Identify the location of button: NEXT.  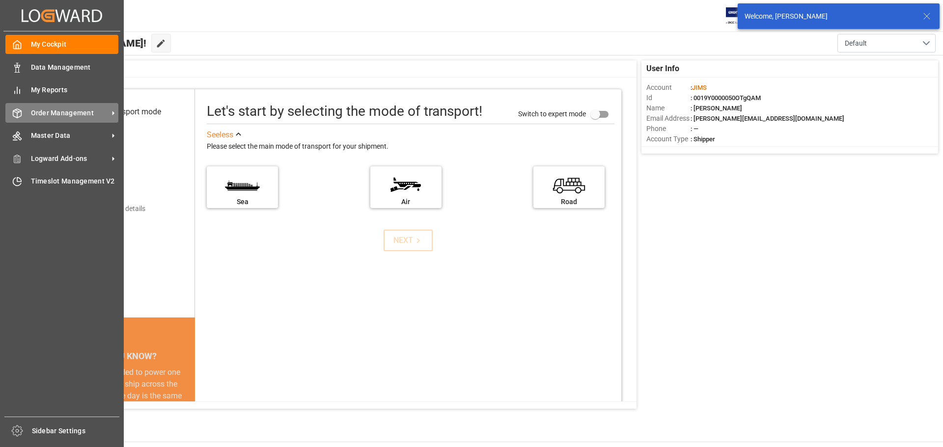
(408, 241).